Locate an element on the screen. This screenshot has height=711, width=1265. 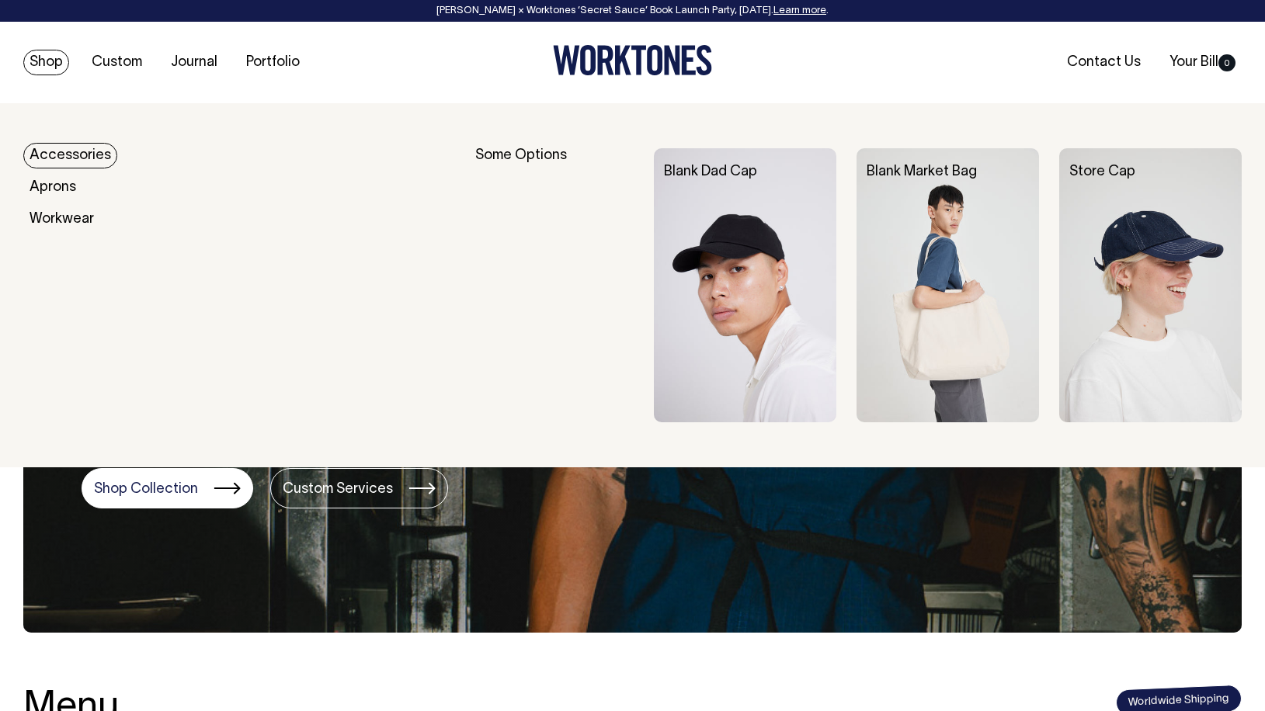
a: Contact Us is located at coordinates (1104, 62).